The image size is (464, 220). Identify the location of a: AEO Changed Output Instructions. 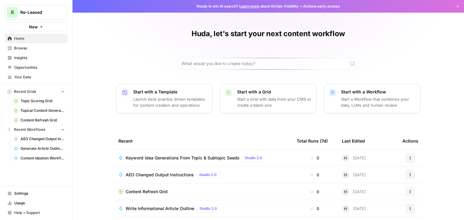
(39, 139).